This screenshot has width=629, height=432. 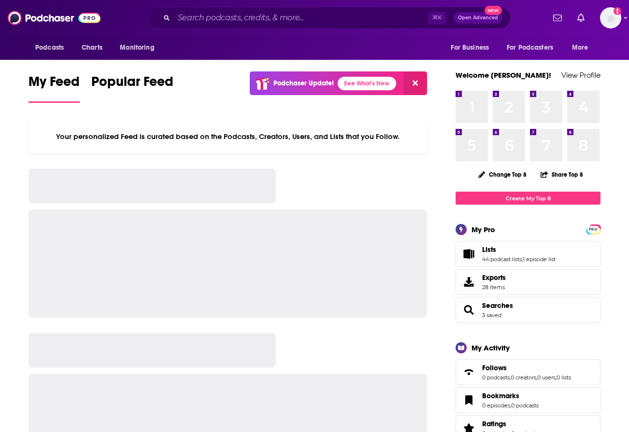 I want to click on a: 0 lists, so click(x=564, y=378).